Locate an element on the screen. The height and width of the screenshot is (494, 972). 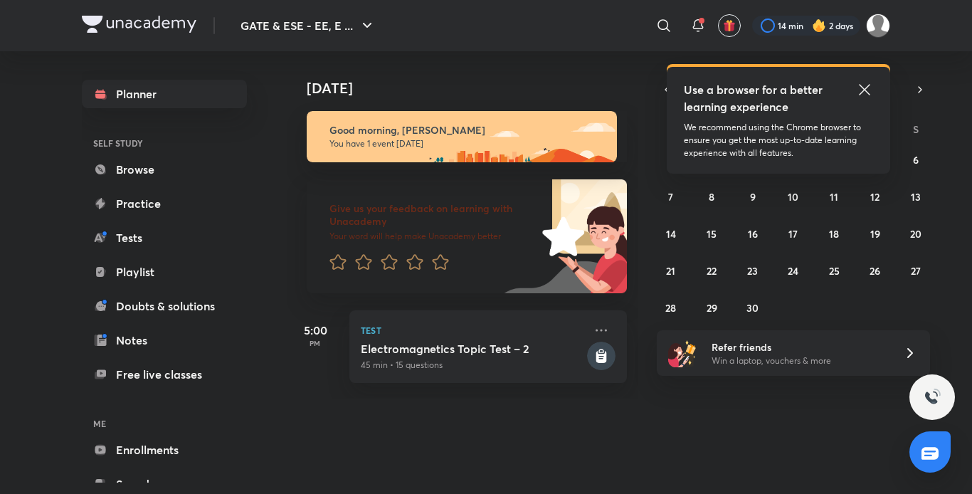
abbr: September 22, 2025 is located at coordinates (711, 270).